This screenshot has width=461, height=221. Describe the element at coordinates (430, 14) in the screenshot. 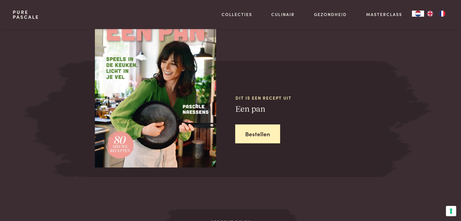

I see `a: EN` at that location.